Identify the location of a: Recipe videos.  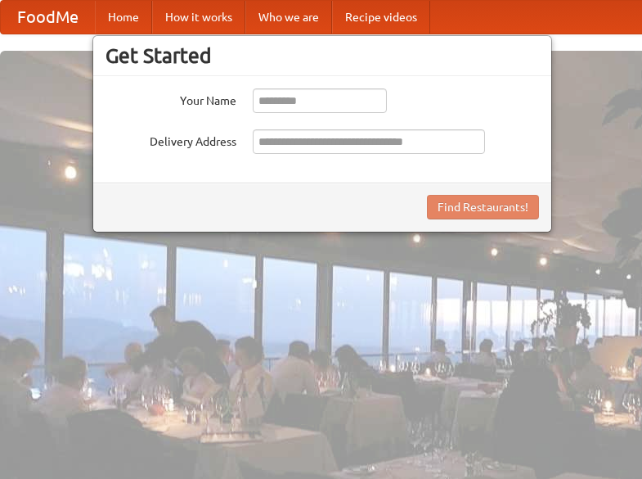
(381, 17).